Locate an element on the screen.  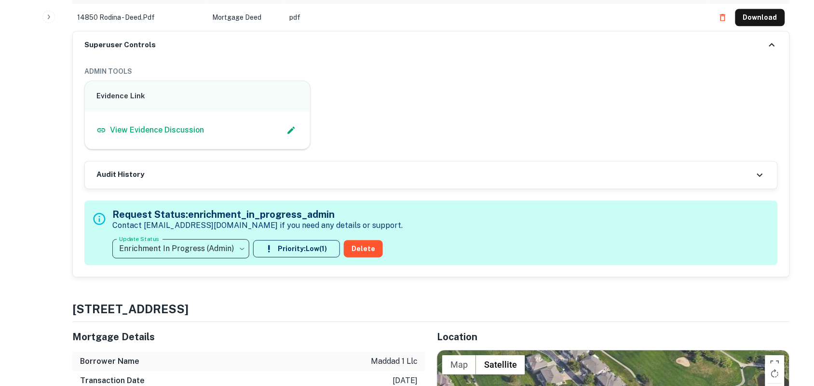
h6: Audit History is located at coordinates (120, 175).